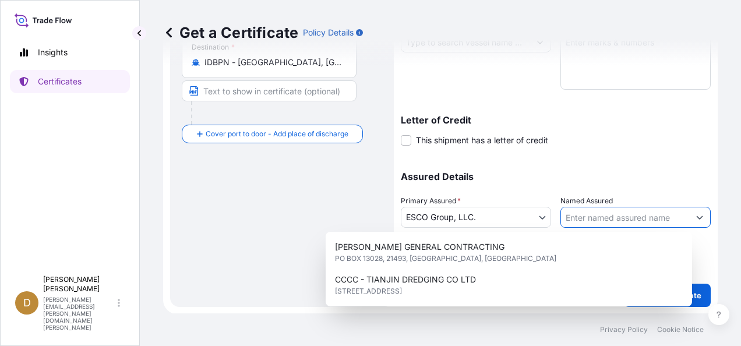  I want to click on button: Show suggestions, so click(699, 217).